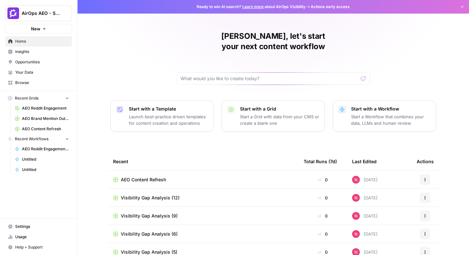 The height and width of the screenshot is (255, 469). What do you see at coordinates (149, 216) in the screenshot?
I see `span: Visibility Gap Analysis (9)` at bounding box center [149, 216].